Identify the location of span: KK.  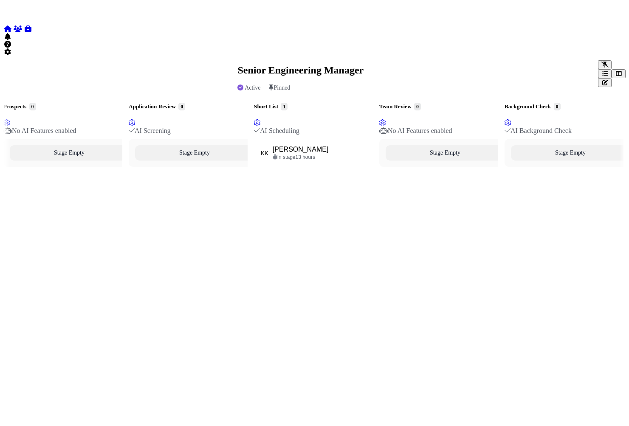
(264, 153).